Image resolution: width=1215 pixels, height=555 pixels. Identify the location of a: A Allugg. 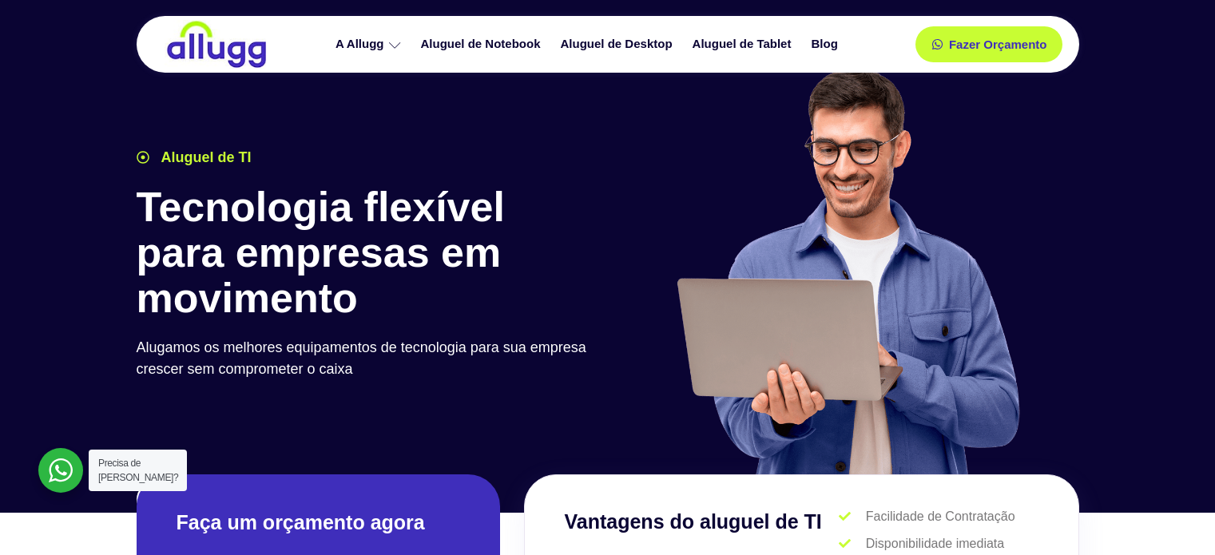
(370, 44).